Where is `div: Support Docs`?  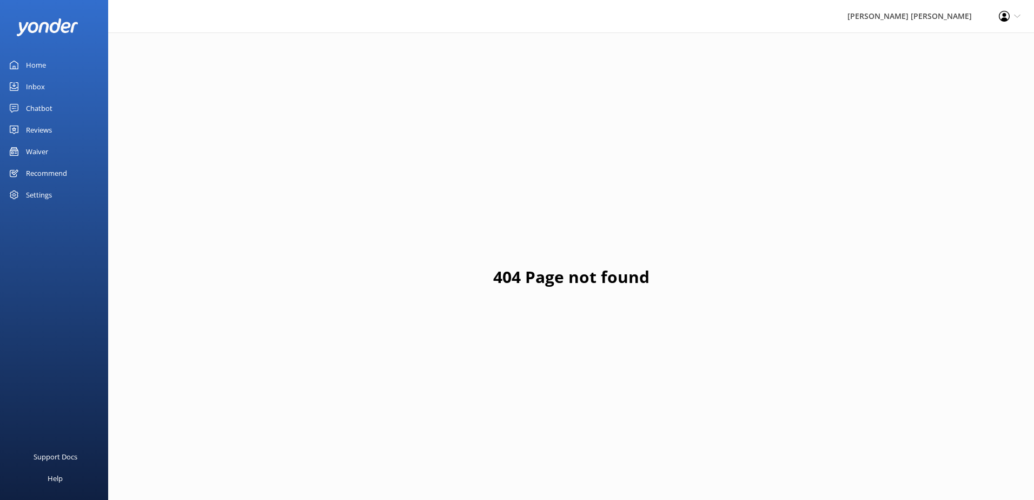 div: Support Docs is located at coordinates (55, 457).